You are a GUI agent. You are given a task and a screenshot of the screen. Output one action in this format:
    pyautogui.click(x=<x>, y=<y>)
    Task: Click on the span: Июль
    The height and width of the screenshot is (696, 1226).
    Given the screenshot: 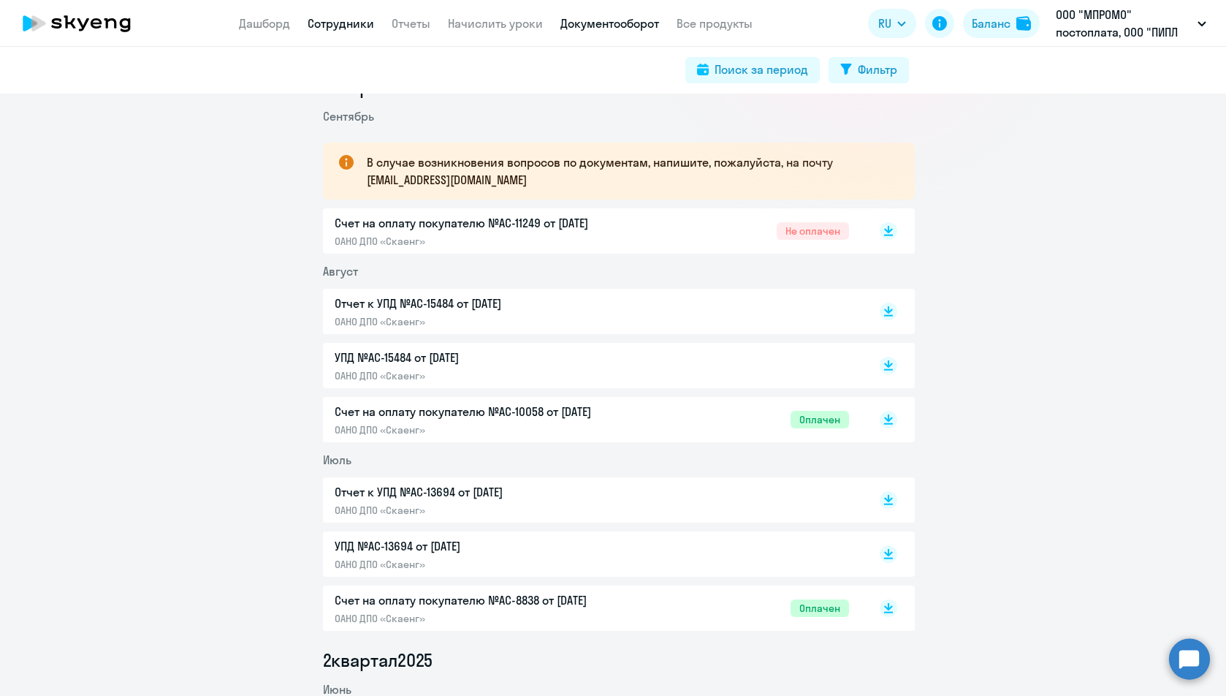 What is the action you would take?
    pyautogui.click(x=337, y=460)
    